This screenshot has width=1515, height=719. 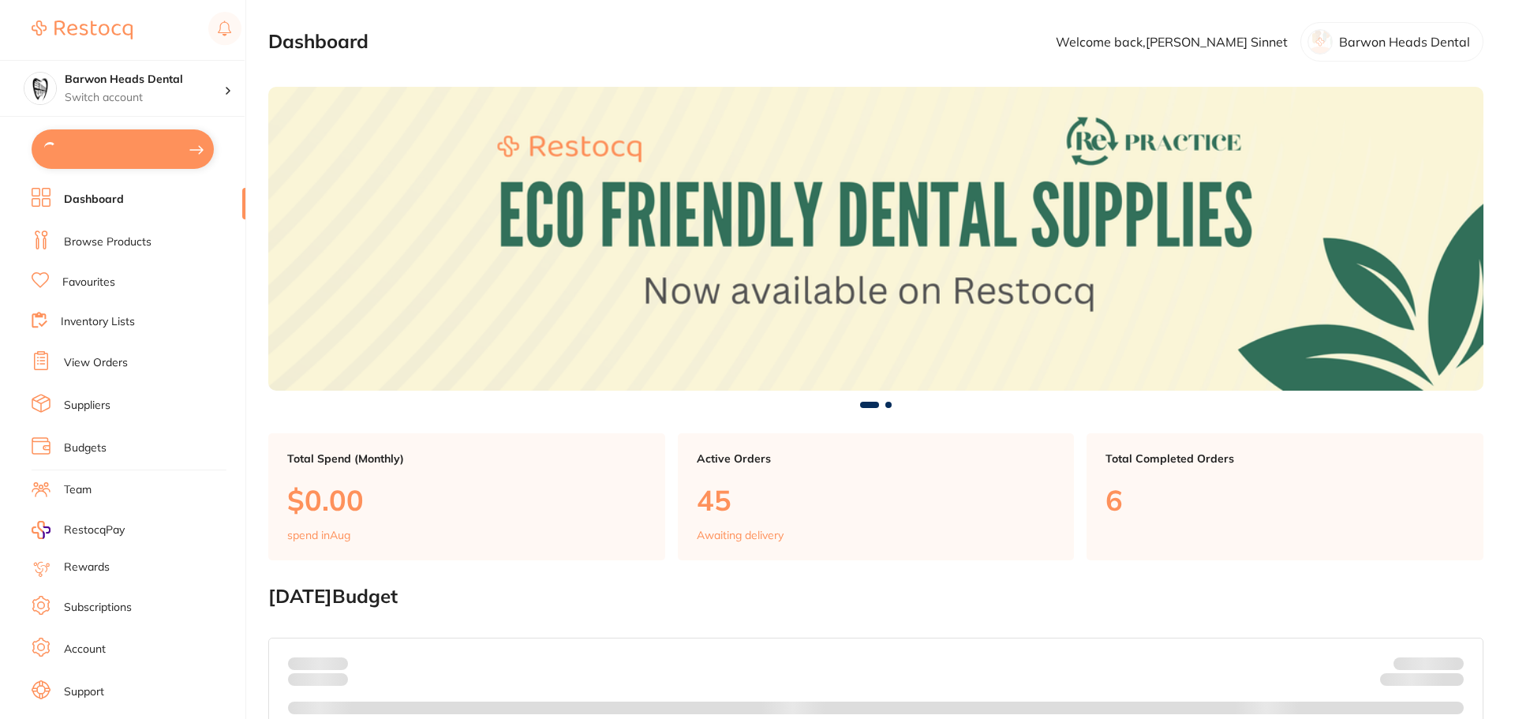 I want to click on p: Awaiting delivery, so click(x=740, y=535).